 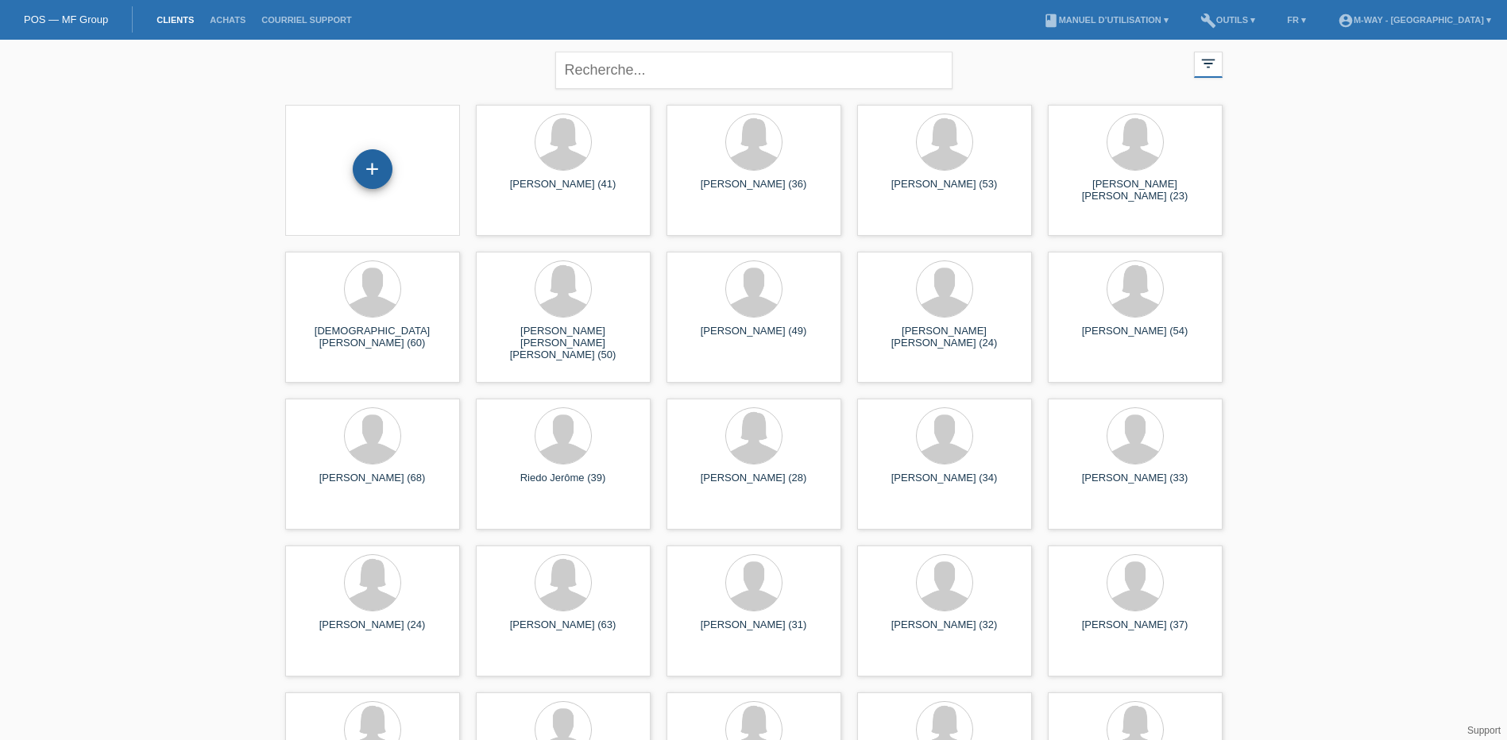 I want to click on a: Clients, so click(x=175, y=20).